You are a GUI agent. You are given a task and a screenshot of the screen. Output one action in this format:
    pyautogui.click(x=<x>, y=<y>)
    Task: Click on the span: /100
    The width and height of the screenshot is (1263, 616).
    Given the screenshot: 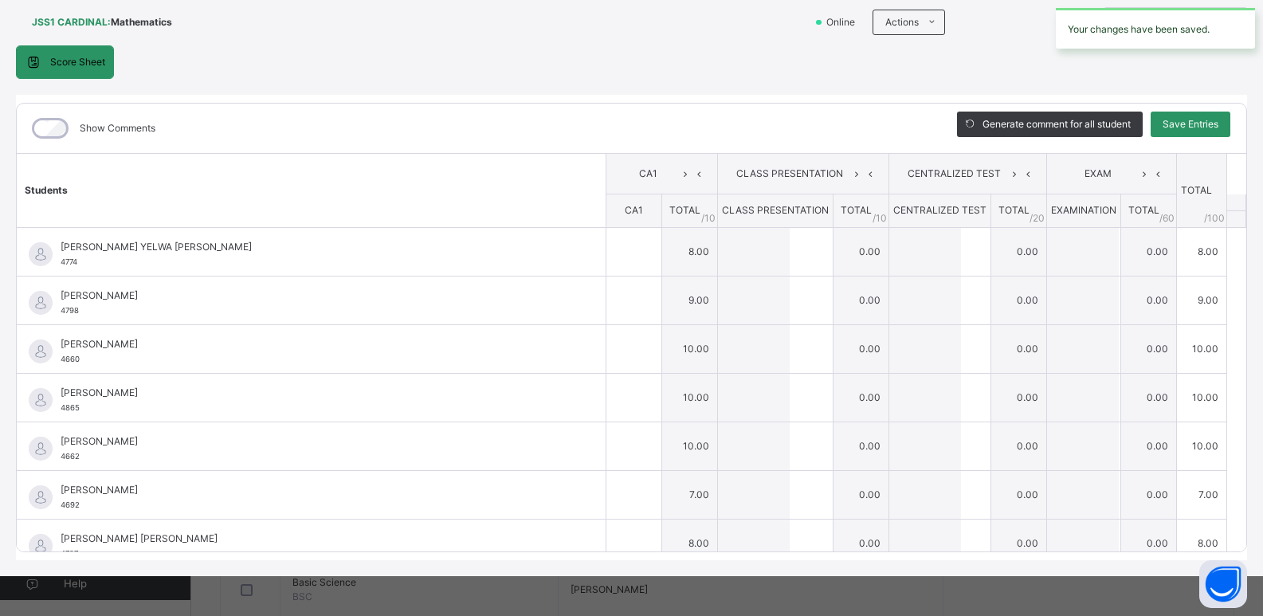 What is the action you would take?
    pyautogui.click(x=1214, y=218)
    